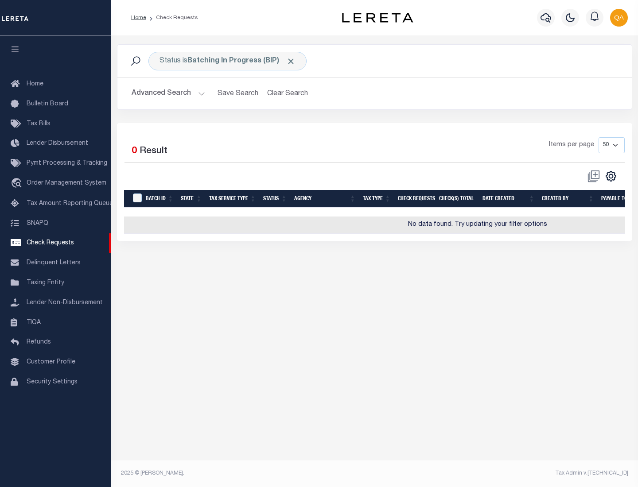 The image size is (638, 487). Describe the element at coordinates (54, 263) in the screenshot. I see `span: Delinquent Letters` at that location.